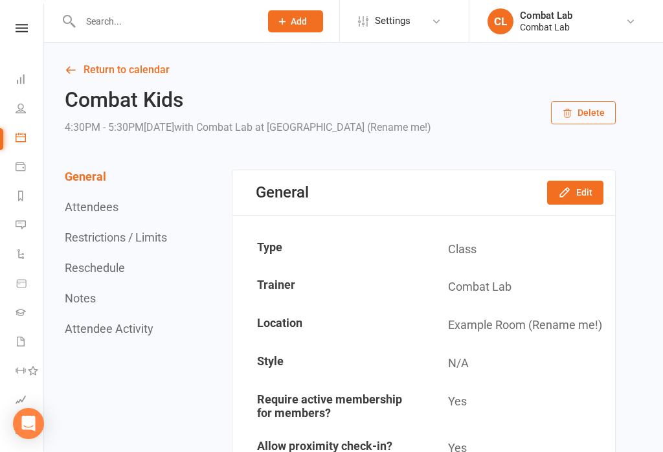  Describe the element at coordinates (30, 109) in the screenshot. I see `a: People` at that location.